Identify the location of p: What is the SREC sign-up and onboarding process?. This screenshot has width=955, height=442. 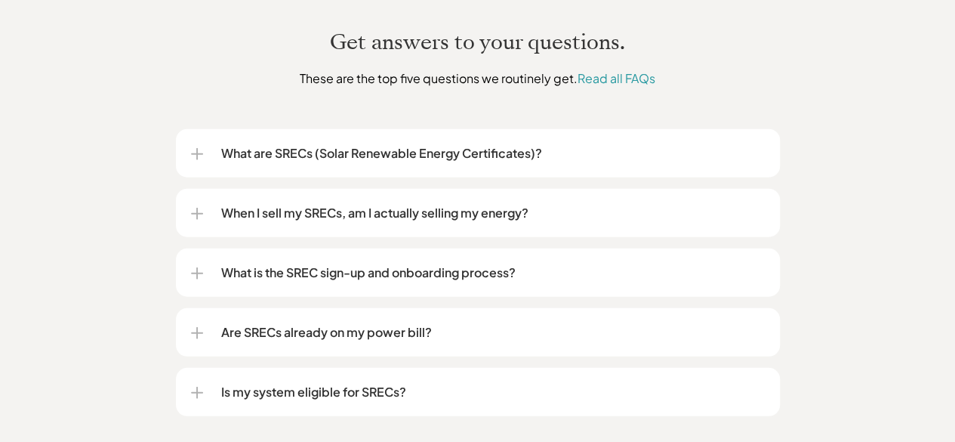
(493, 273).